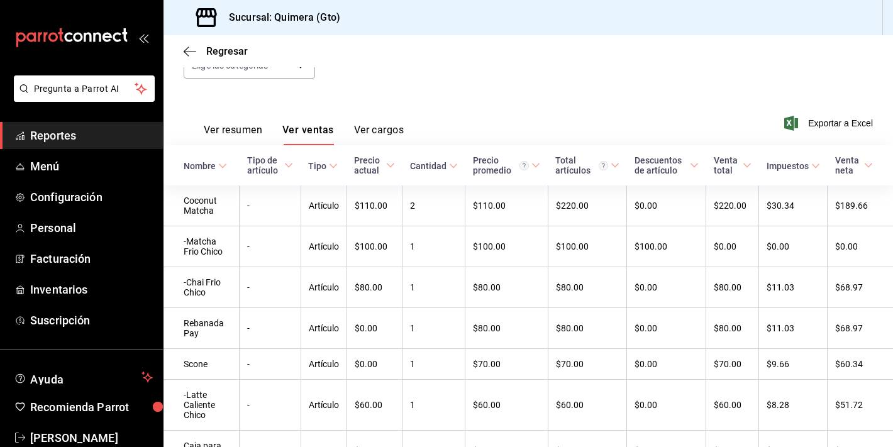  Describe the element at coordinates (322, 166) in the screenshot. I see `span: Tipo` at that location.